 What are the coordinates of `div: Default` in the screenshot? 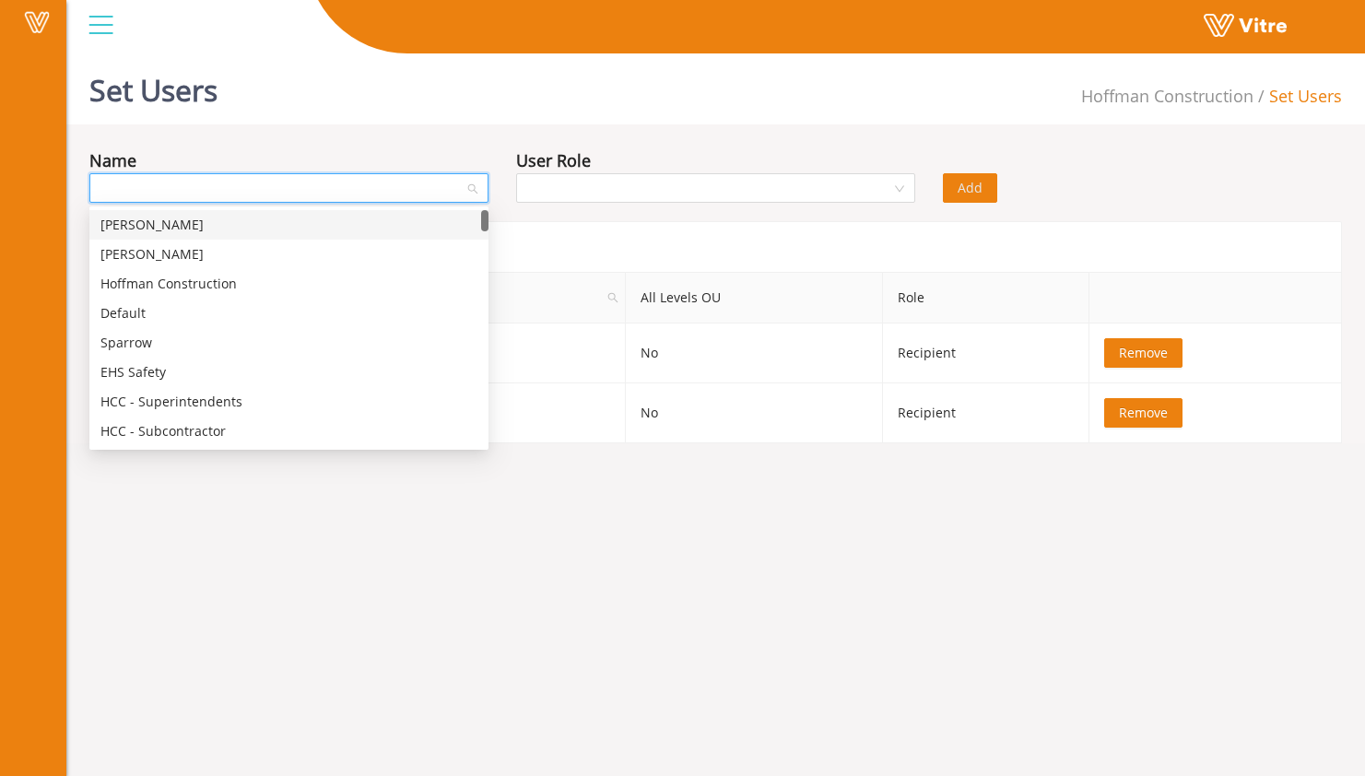 It's located at (288, 313).